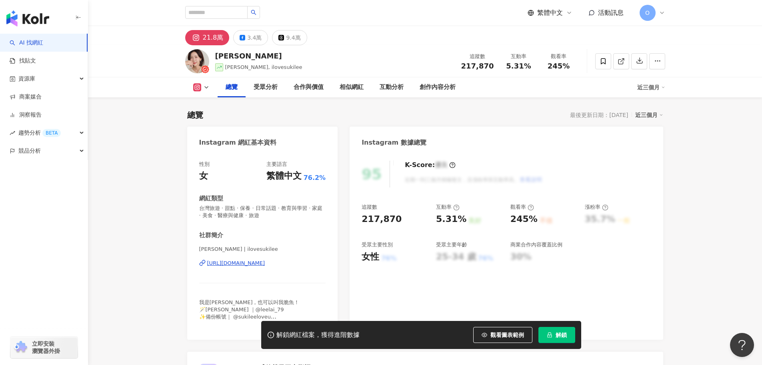 The width and height of the screenshot is (762, 365). What do you see at coordinates (30, 150) in the screenshot?
I see `span: 競品分析` at bounding box center [30, 150].